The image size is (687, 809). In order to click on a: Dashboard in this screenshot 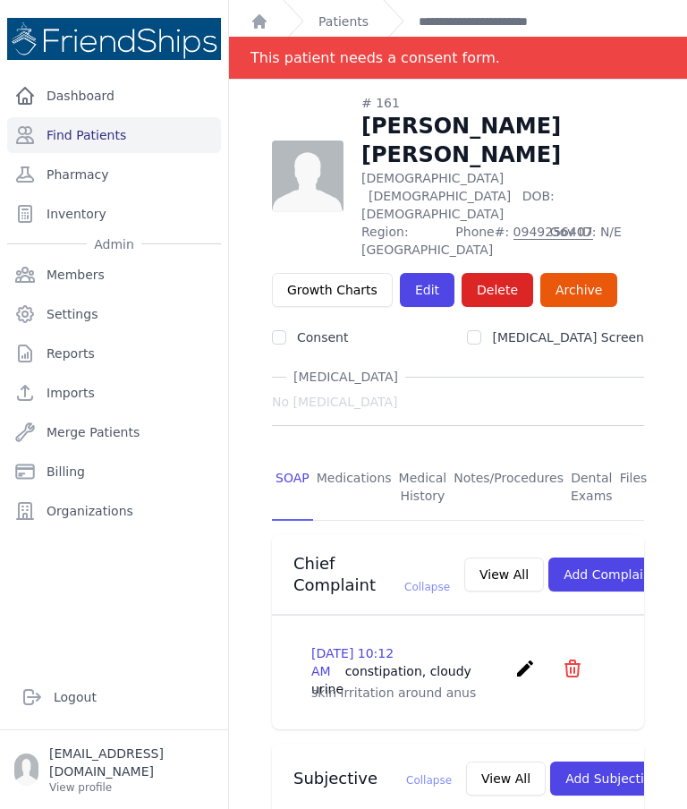, I will do `click(114, 96)`.